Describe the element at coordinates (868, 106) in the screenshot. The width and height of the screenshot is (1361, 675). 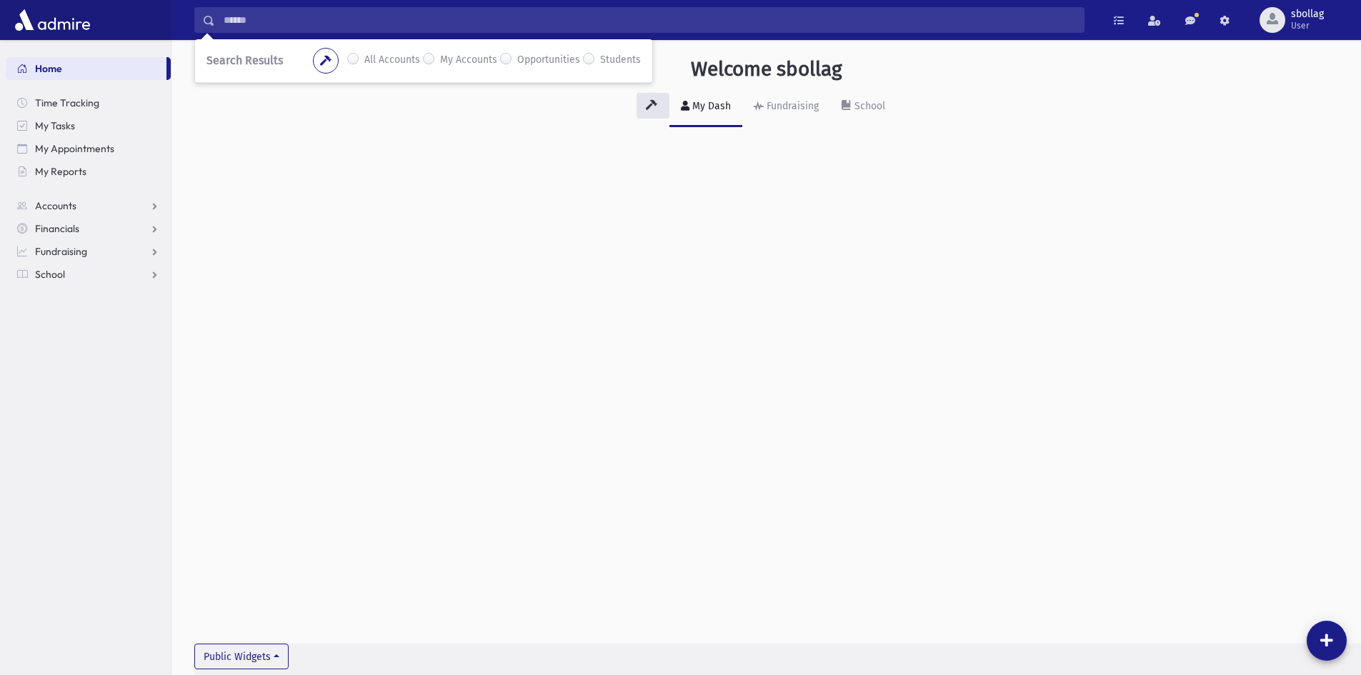
I see `div: School` at that location.